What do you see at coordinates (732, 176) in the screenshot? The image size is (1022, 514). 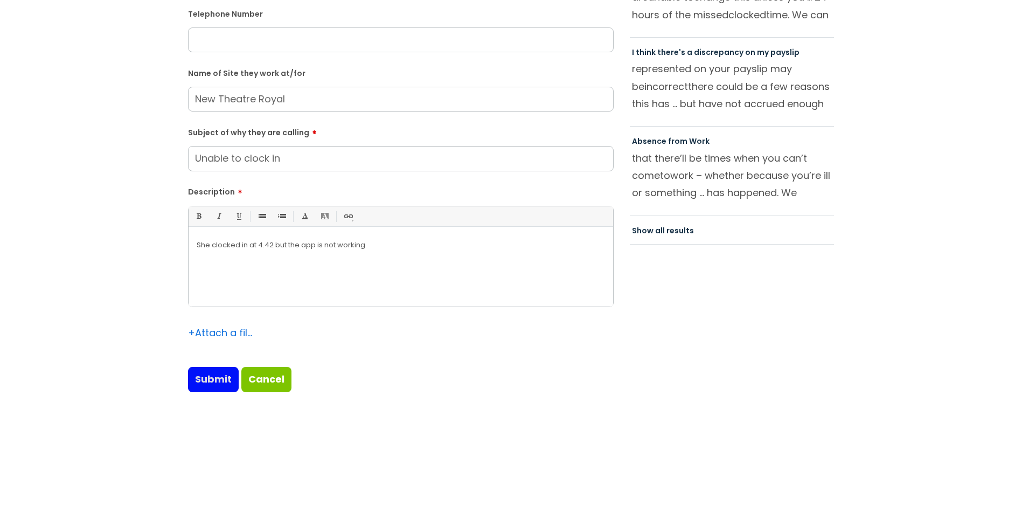 I see `p: that there’ll be times when you can’t come work – whether because you’re ill or something ... has...` at bounding box center [732, 176].